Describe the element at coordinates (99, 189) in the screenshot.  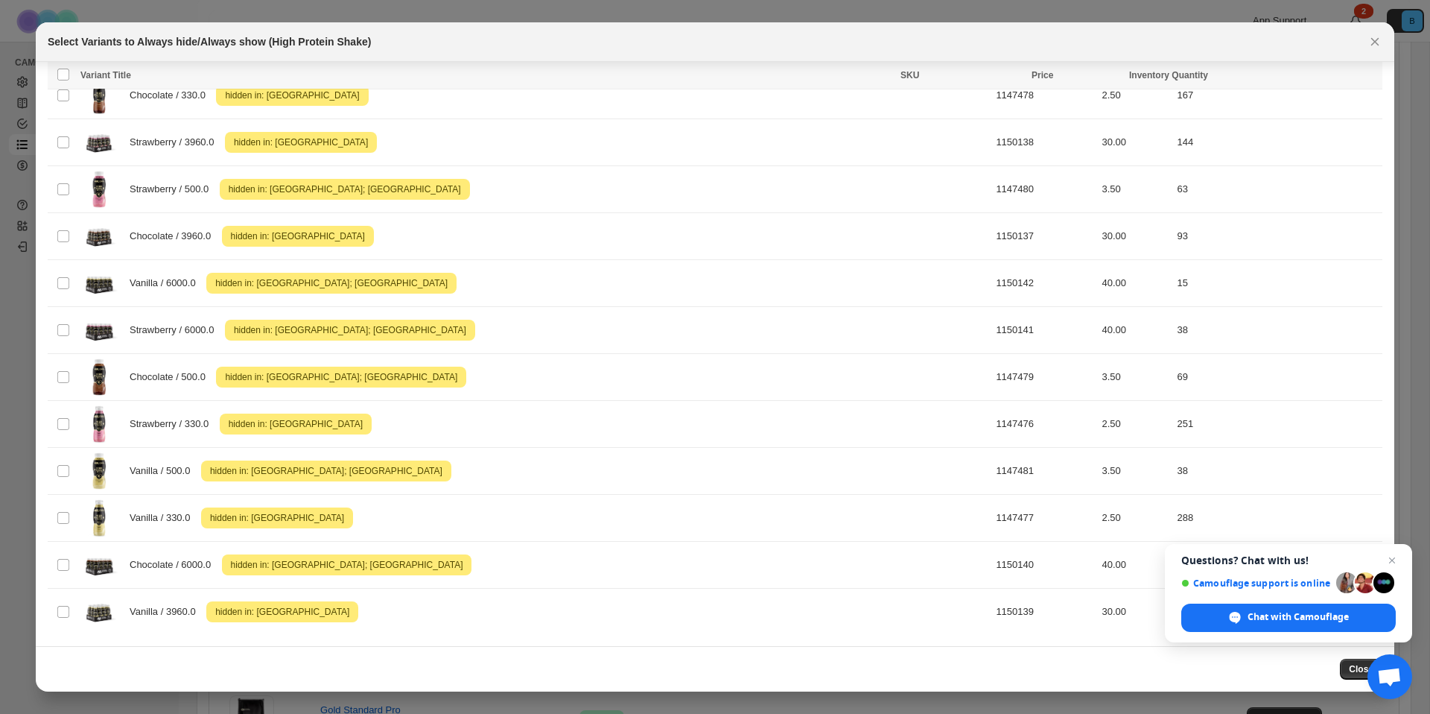
I see `img: on-1147480_Image_01_b419b403-bc7e-4b40-a293-4c98b7ad3bc1.png` at that location.